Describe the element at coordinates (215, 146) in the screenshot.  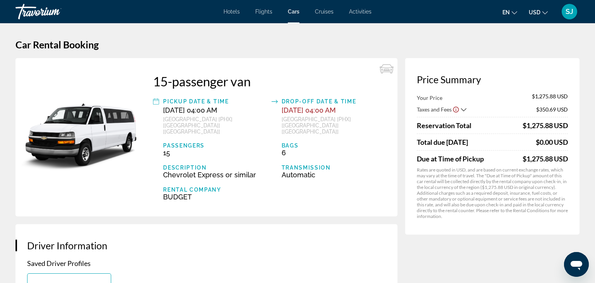
I see `div: Passengers` at that location.